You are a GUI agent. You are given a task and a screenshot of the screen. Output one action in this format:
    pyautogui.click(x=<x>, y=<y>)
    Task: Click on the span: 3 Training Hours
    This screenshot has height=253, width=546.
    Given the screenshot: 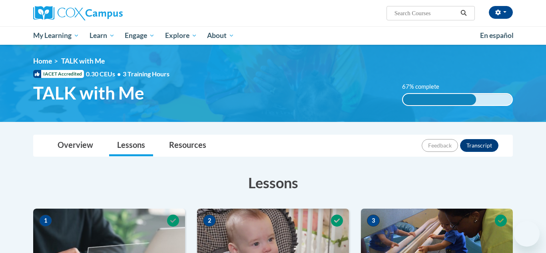 What is the action you would take?
    pyautogui.click(x=146, y=73)
    